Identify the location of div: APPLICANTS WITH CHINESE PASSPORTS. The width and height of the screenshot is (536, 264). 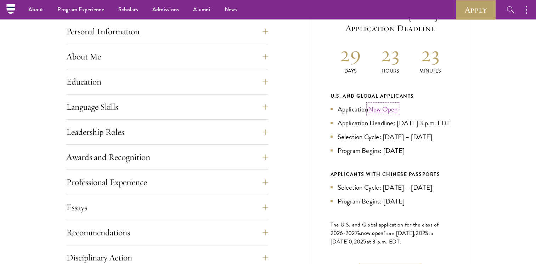
(390, 174).